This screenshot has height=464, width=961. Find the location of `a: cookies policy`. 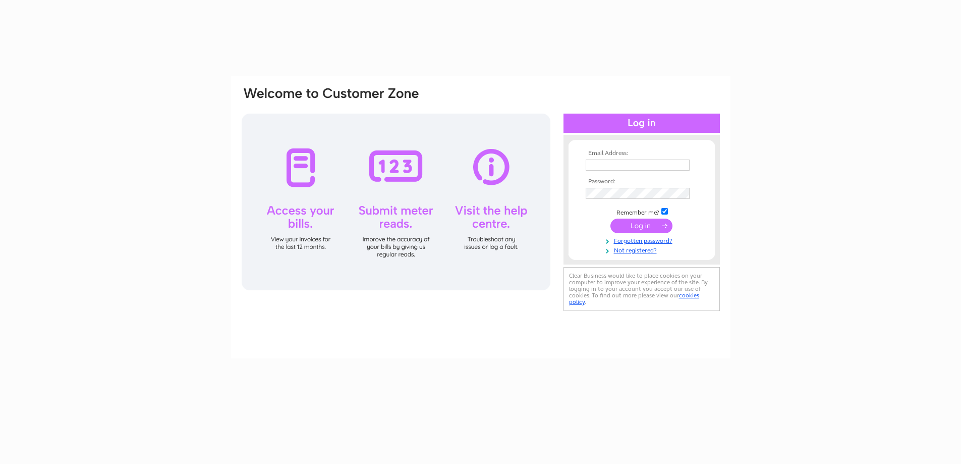

a: cookies policy is located at coordinates (634, 298).